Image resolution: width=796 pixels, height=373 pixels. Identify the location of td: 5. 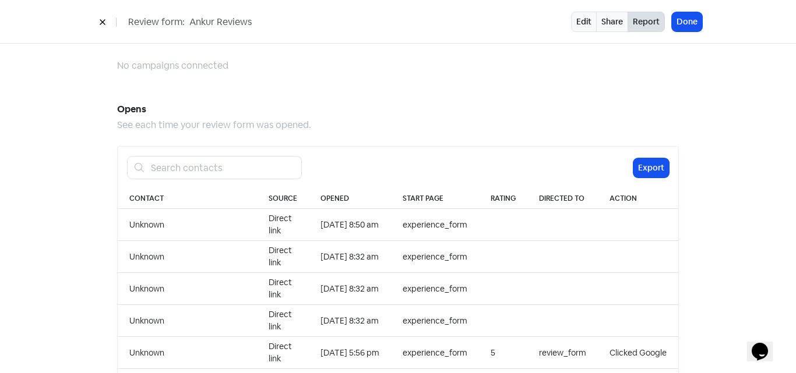
(503, 353).